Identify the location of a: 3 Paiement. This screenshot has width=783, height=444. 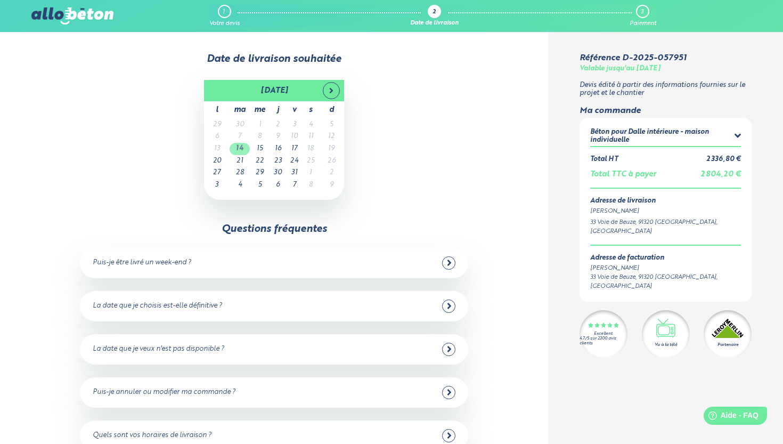
(643, 16).